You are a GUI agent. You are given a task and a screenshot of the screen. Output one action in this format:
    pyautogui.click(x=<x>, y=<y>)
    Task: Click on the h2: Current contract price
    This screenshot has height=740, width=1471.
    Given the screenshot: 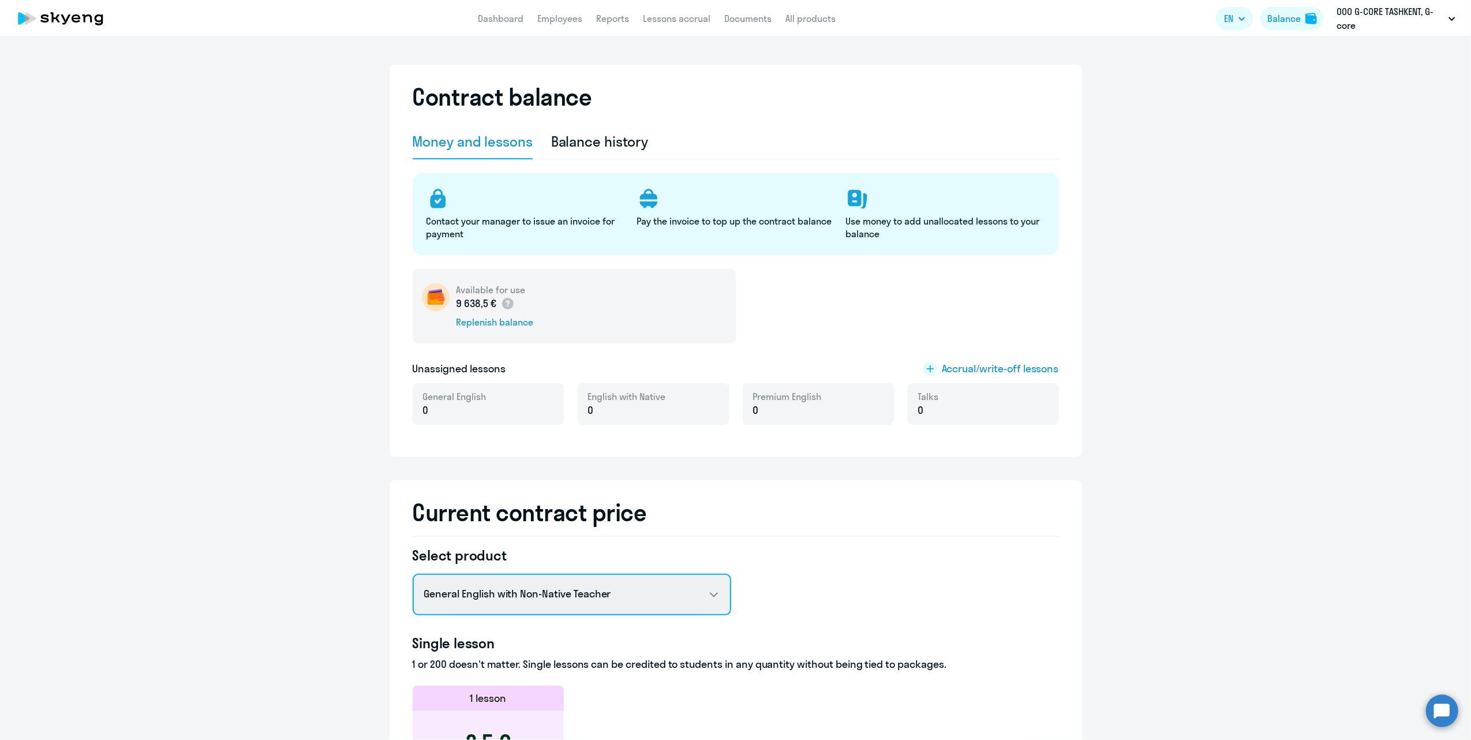 What is the action you would take?
    pyautogui.click(x=736, y=513)
    